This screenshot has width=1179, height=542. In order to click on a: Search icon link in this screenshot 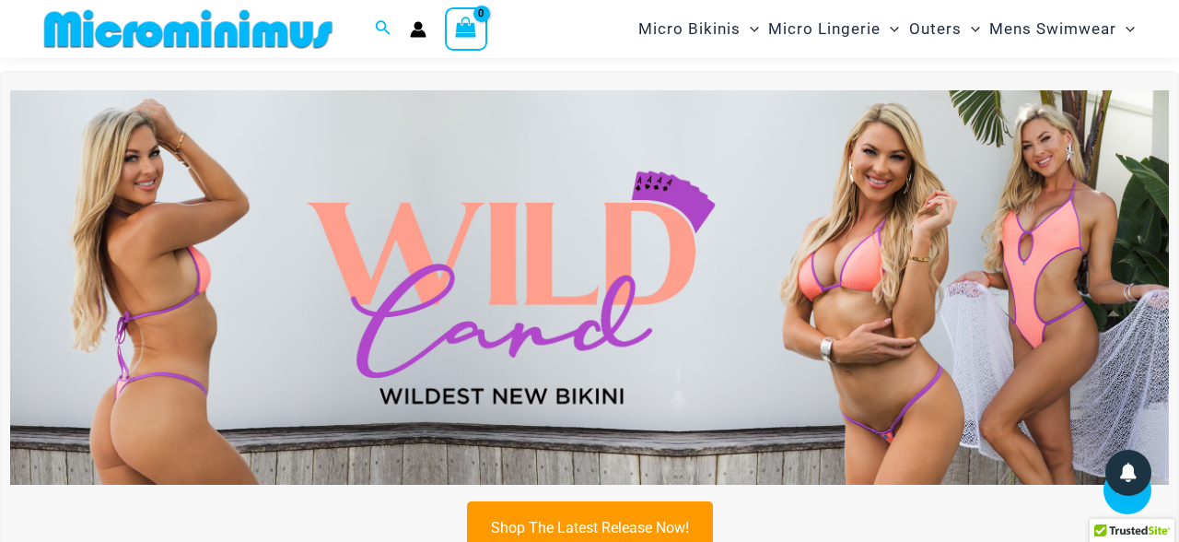, I will do `click(383, 29)`.